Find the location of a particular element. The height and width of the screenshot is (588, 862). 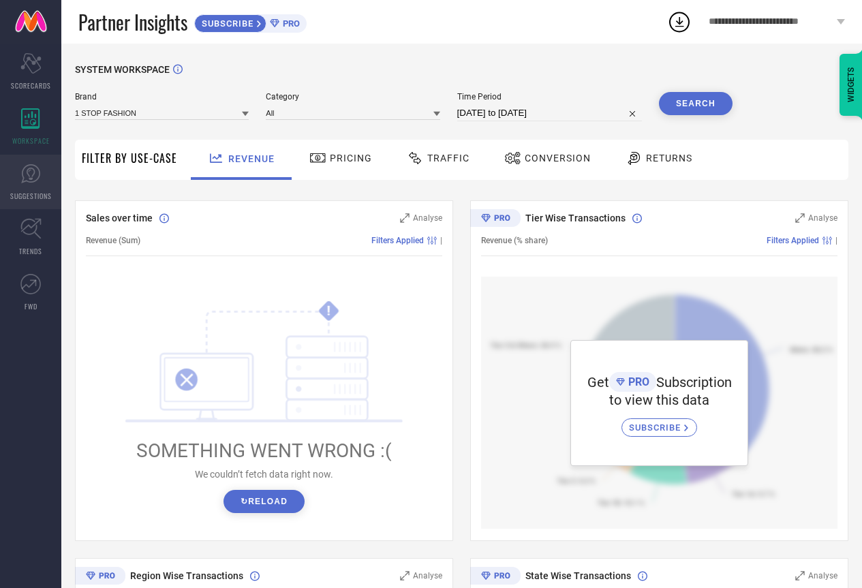

span: Region Wise Transactions is located at coordinates (187, 576).